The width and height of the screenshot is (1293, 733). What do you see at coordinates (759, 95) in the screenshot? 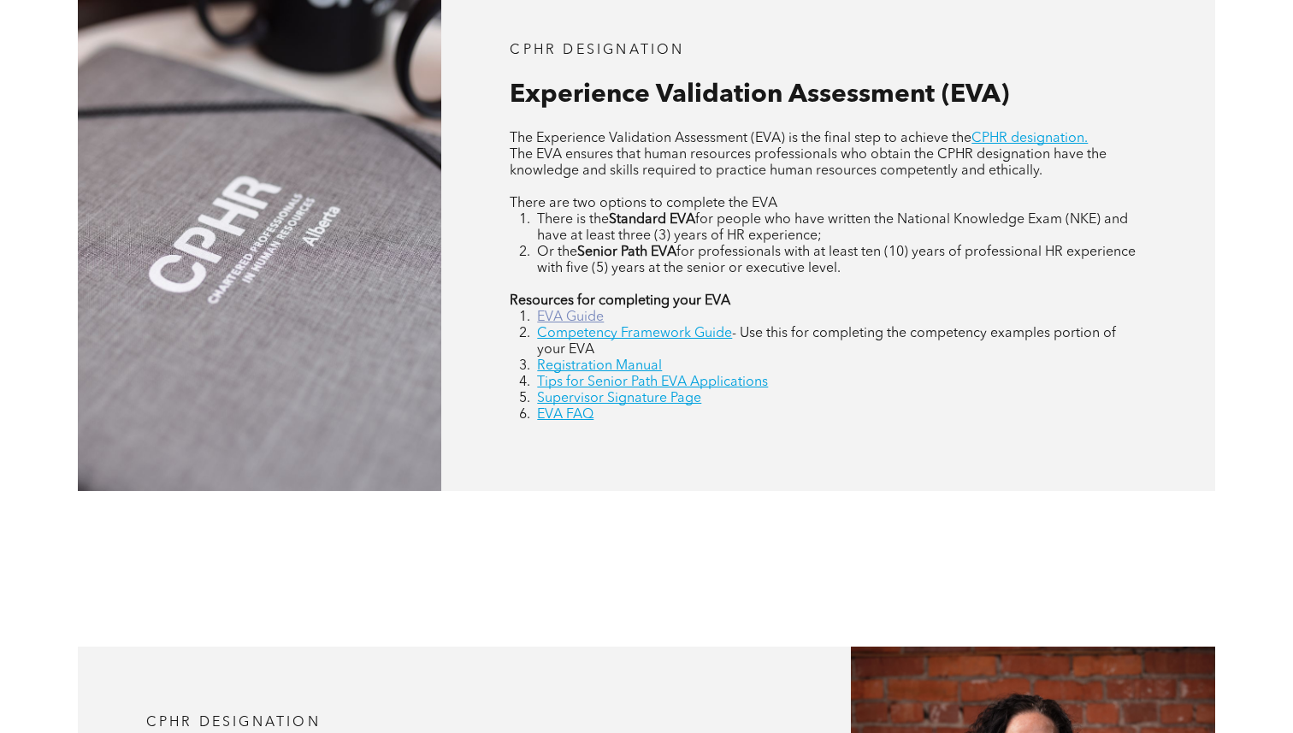
I see `span: Experience Validation Assessment (EVA)` at bounding box center [759, 95].